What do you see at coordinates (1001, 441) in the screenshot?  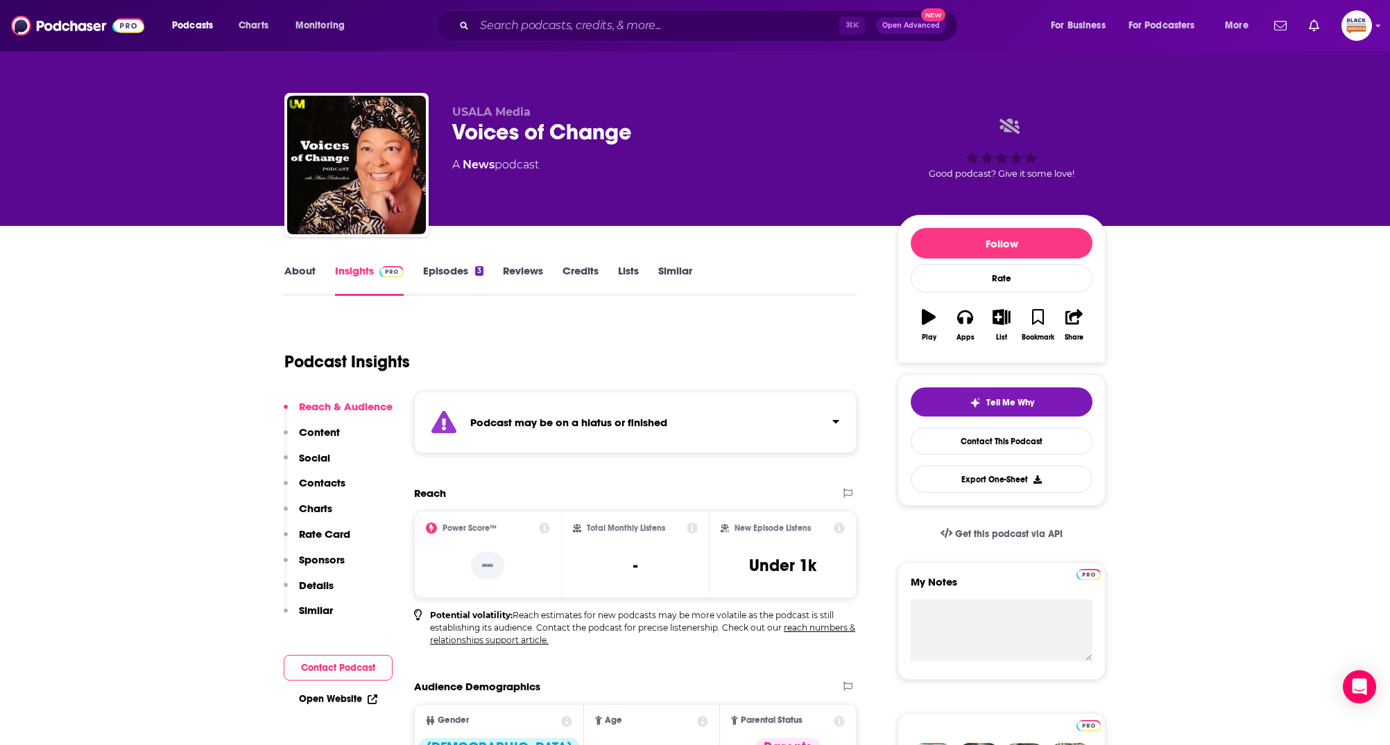 I see `a: Contact This Podcast` at bounding box center [1001, 441].